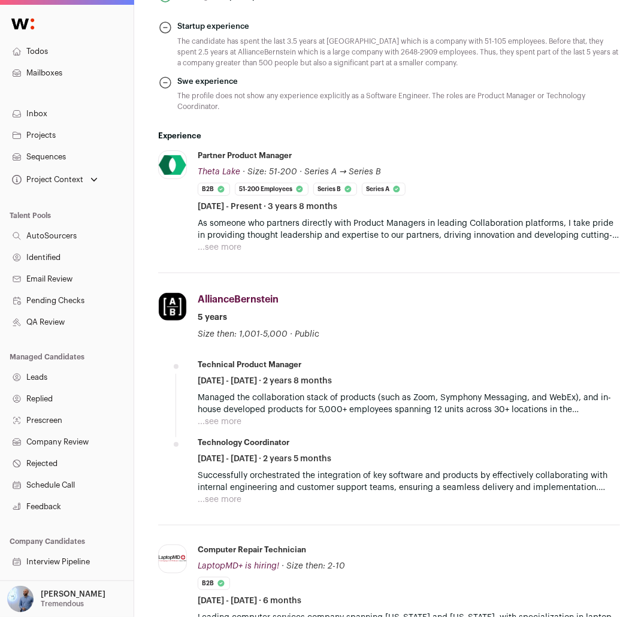  Describe the element at coordinates (399, 26) in the screenshot. I see `div: Startup experience` at that location.